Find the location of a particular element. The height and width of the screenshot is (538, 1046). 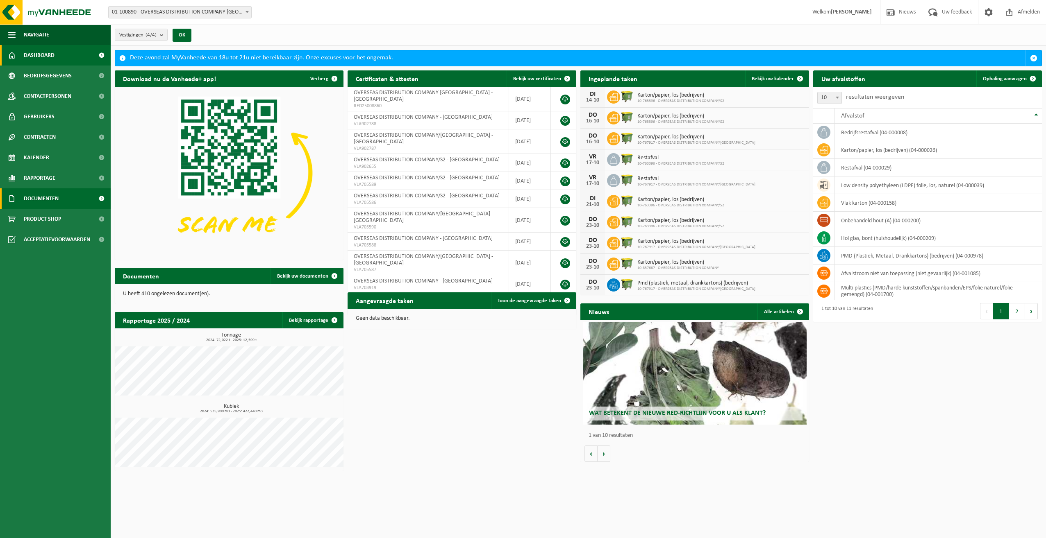

span: VLA902788 is located at coordinates (428, 124).